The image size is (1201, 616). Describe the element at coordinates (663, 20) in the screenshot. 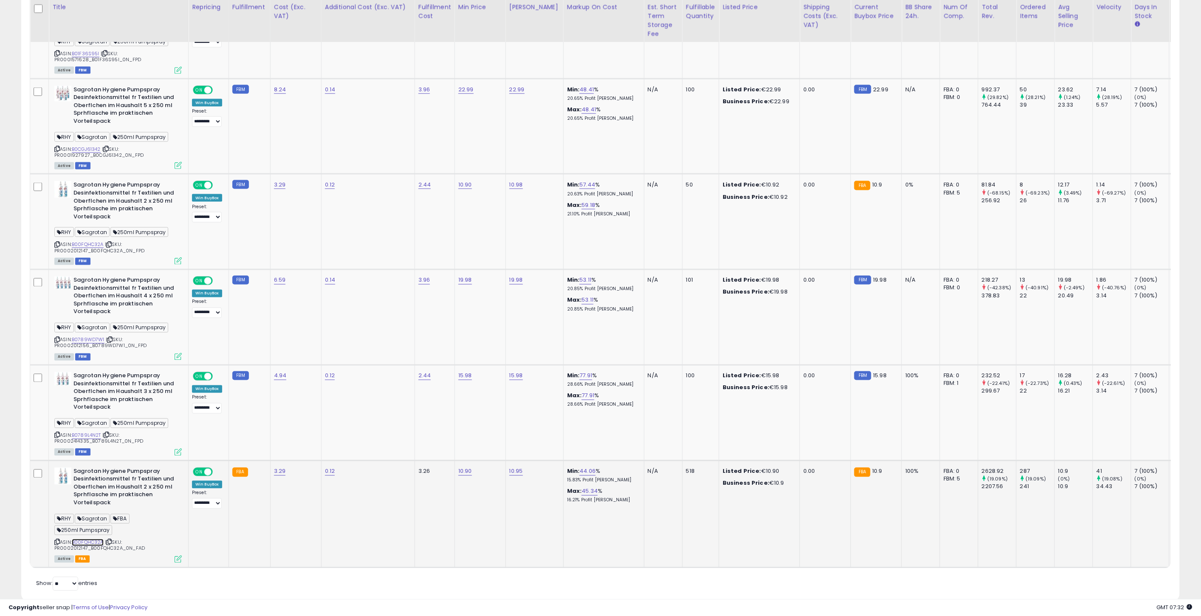

I see `div: Est. Short Term Storage Fee` at that location.